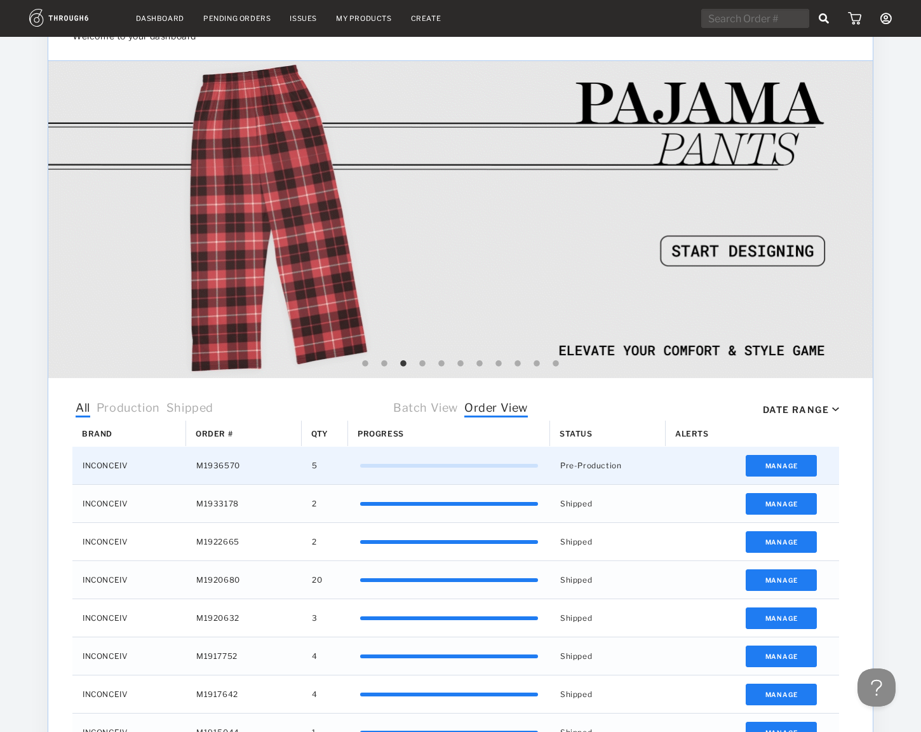  What do you see at coordinates (244, 465) in the screenshot?
I see `div: M1936570` at bounding box center [244, 465].